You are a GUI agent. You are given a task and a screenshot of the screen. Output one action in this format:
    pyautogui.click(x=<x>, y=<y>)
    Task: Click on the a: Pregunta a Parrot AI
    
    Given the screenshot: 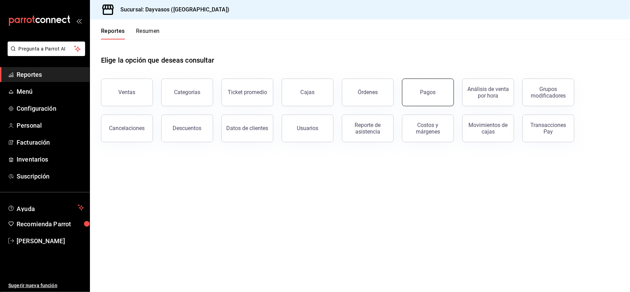 What is the action you would take?
    pyautogui.click(x=45, y=54)
    